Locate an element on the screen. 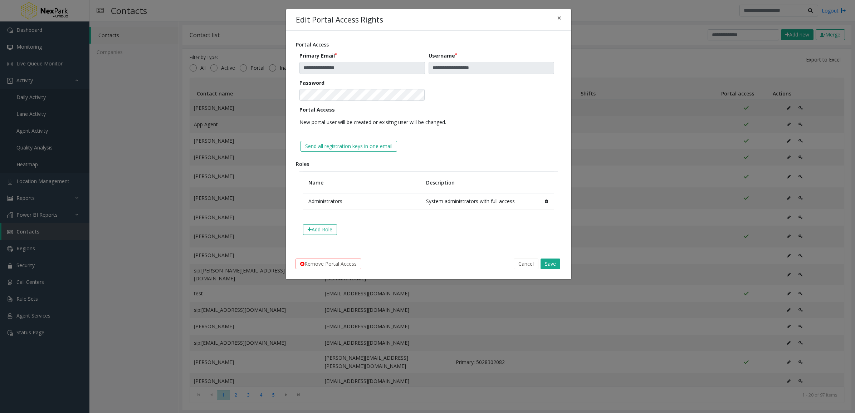 The width and height of the screenshot is (855, 413). button: Close is located at coordinates (559, 18).